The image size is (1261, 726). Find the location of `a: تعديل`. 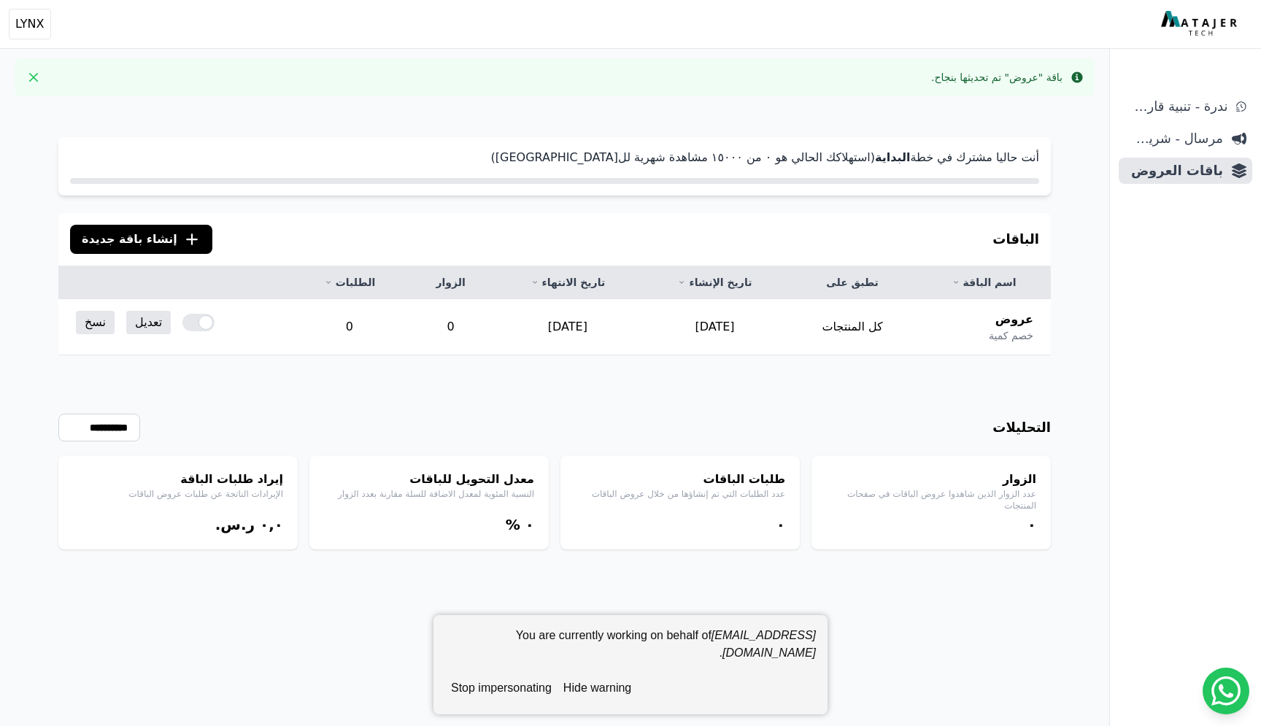

a: تعديل is located at coordinates (148, 323).